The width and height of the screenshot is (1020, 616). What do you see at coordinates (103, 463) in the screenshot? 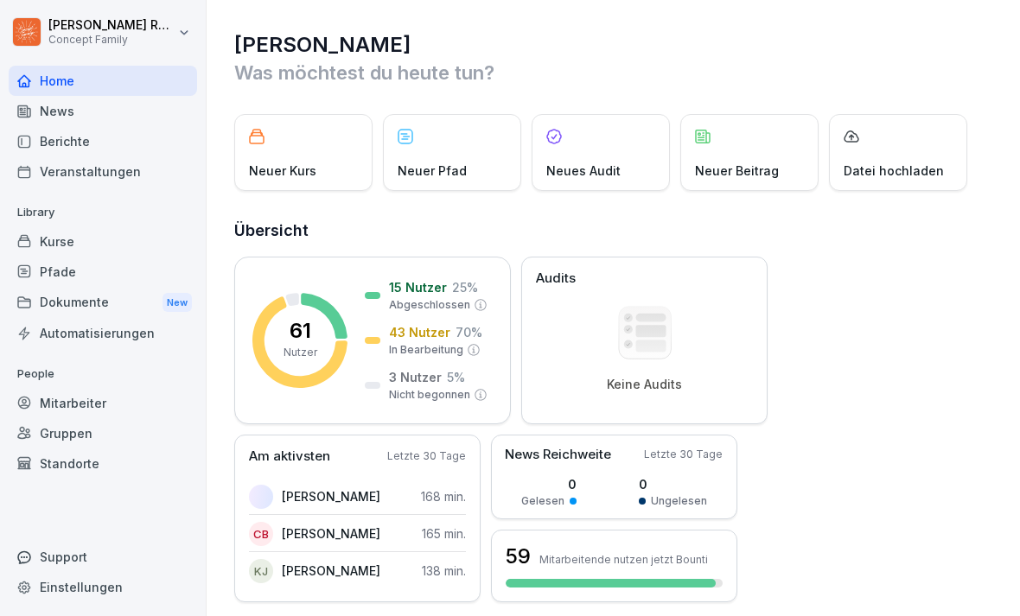
I see `div: Standorte` at bounding box center [103, 463].